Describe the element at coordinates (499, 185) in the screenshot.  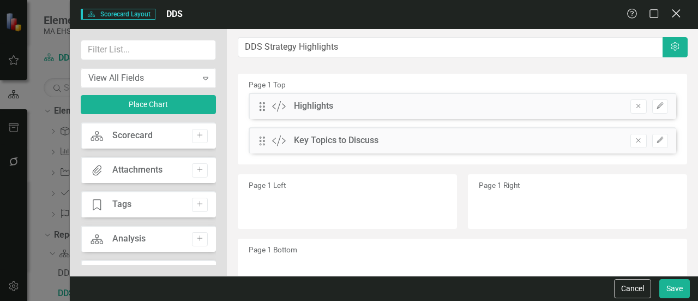
I see `small: Page 1 Right` at that location.